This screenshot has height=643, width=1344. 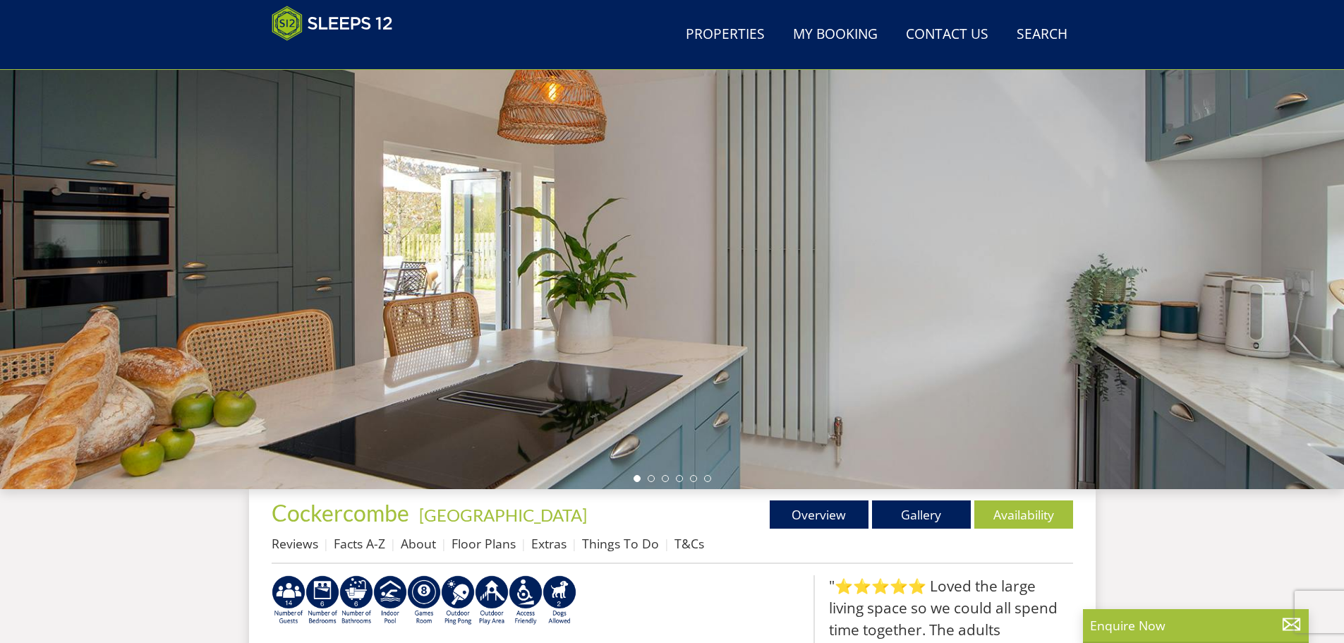 What do you see at coordinates (483, 543) in the screenshot?
I see `a: Floor Plans` at bounding box center [483, 543].